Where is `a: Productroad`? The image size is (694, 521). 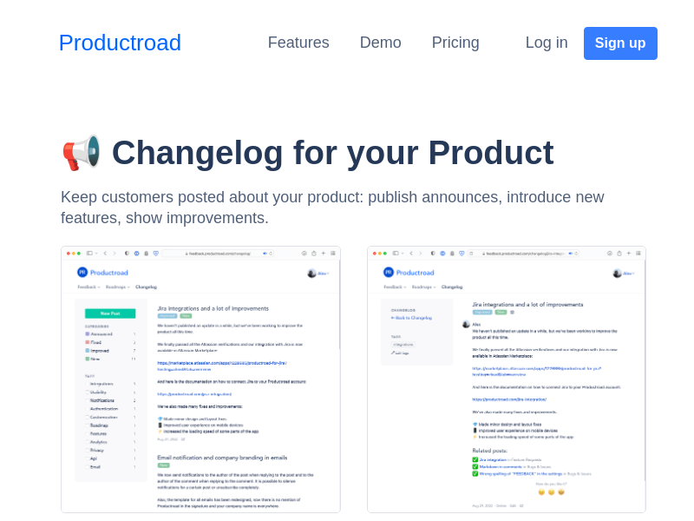
a: Productroad is located at coordinates (121, 43).